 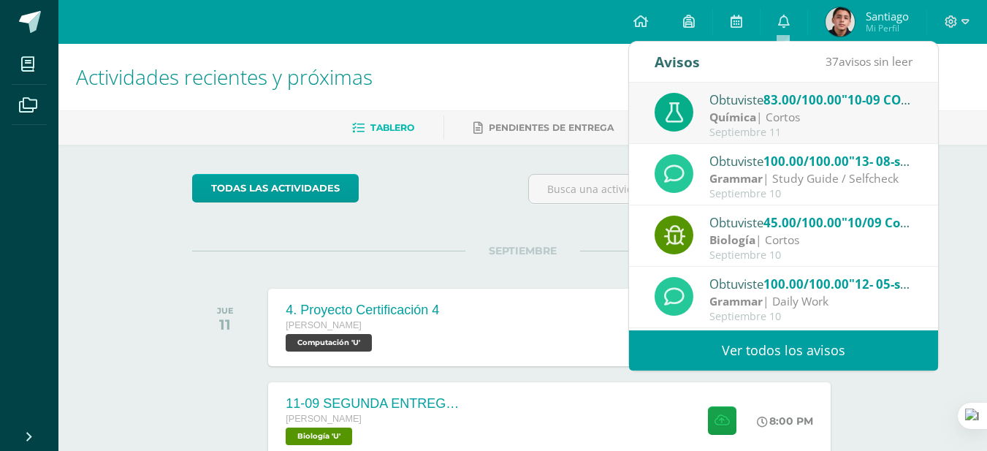 What do you see at coordinates (225, 311) in the screenshot?
I see `div: JUE` at bounding box center [225, 311].